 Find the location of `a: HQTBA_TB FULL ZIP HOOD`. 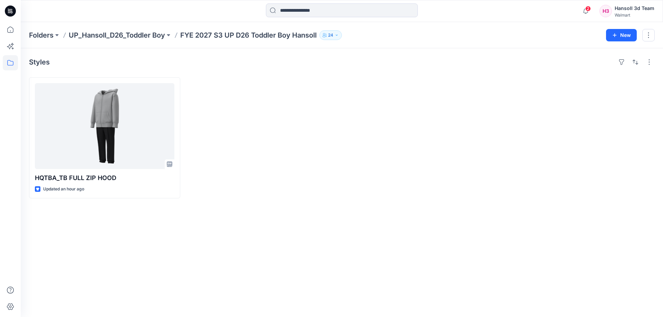

a: HQTBA_TB FULL ZIP HOOD is located at coordinates (105, 126).